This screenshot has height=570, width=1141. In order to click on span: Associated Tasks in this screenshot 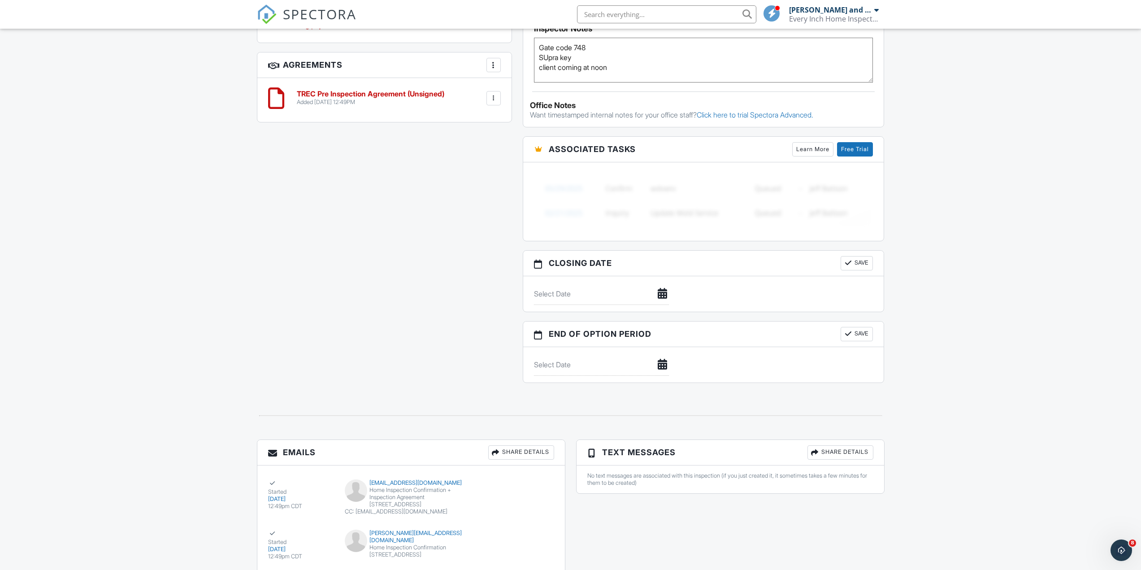, I will do `click(592, 149)`.